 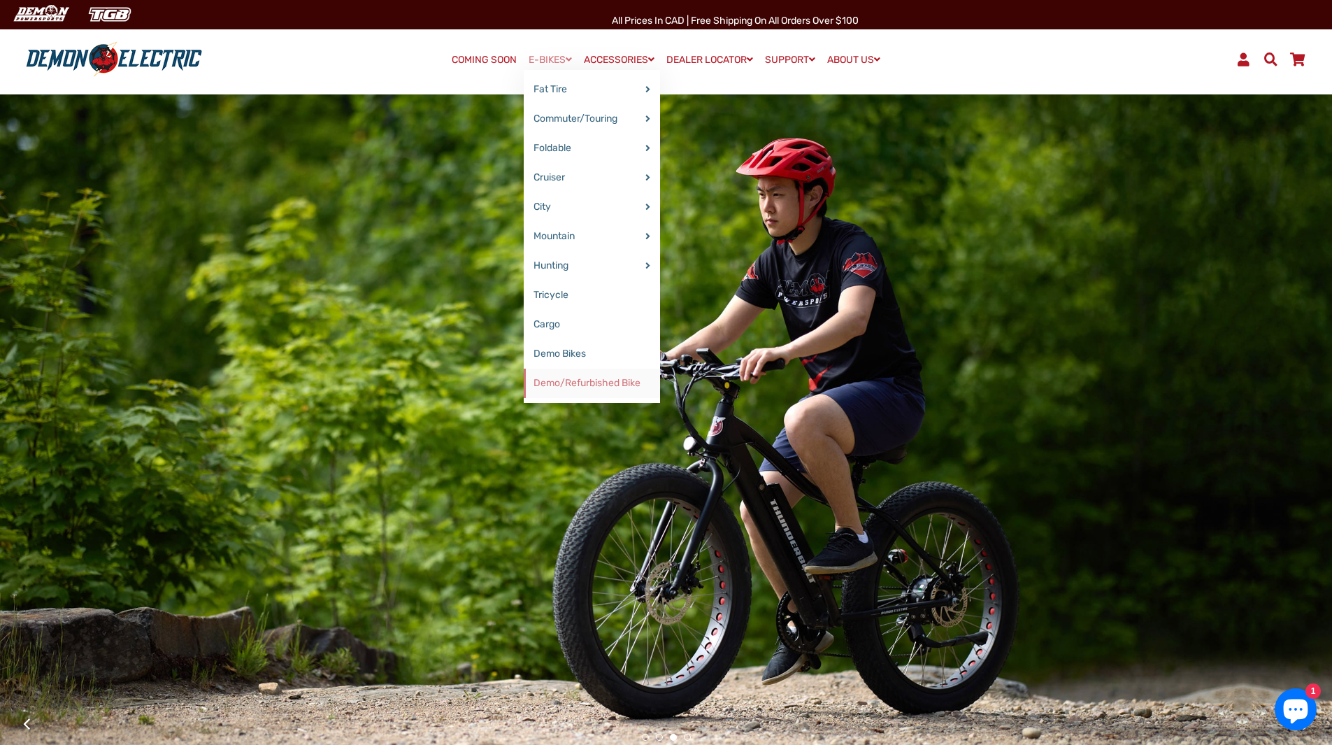 I want to click on span: All Prices in CAD | Free shipping on all orders over $100, so click(x=735, y=20).